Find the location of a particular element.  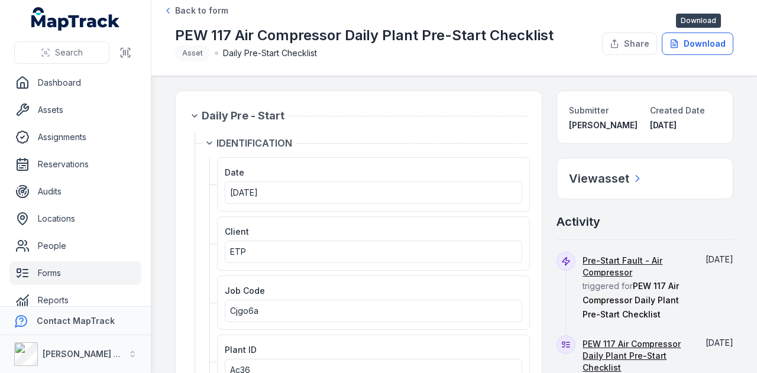

a: People is located at coordinates (75, 246).